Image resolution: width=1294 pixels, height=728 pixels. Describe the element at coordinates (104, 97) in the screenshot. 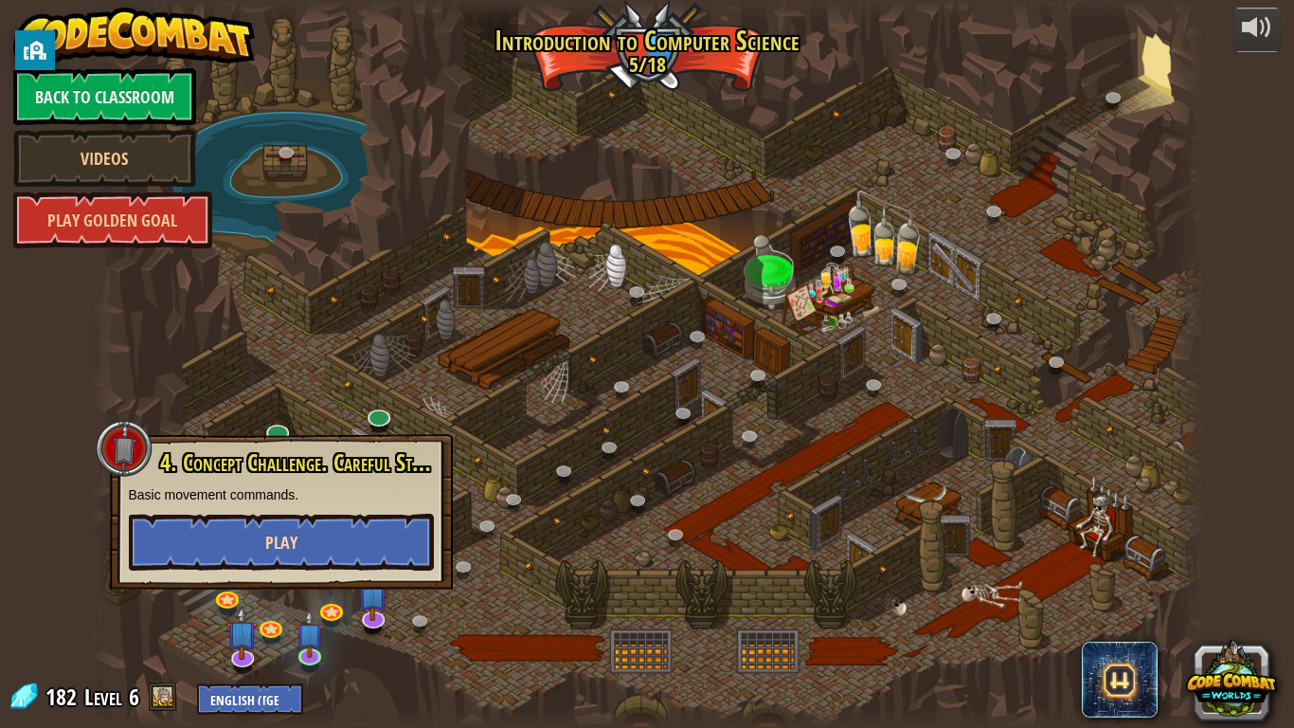

I see `a: Back to Classroom` at that location.